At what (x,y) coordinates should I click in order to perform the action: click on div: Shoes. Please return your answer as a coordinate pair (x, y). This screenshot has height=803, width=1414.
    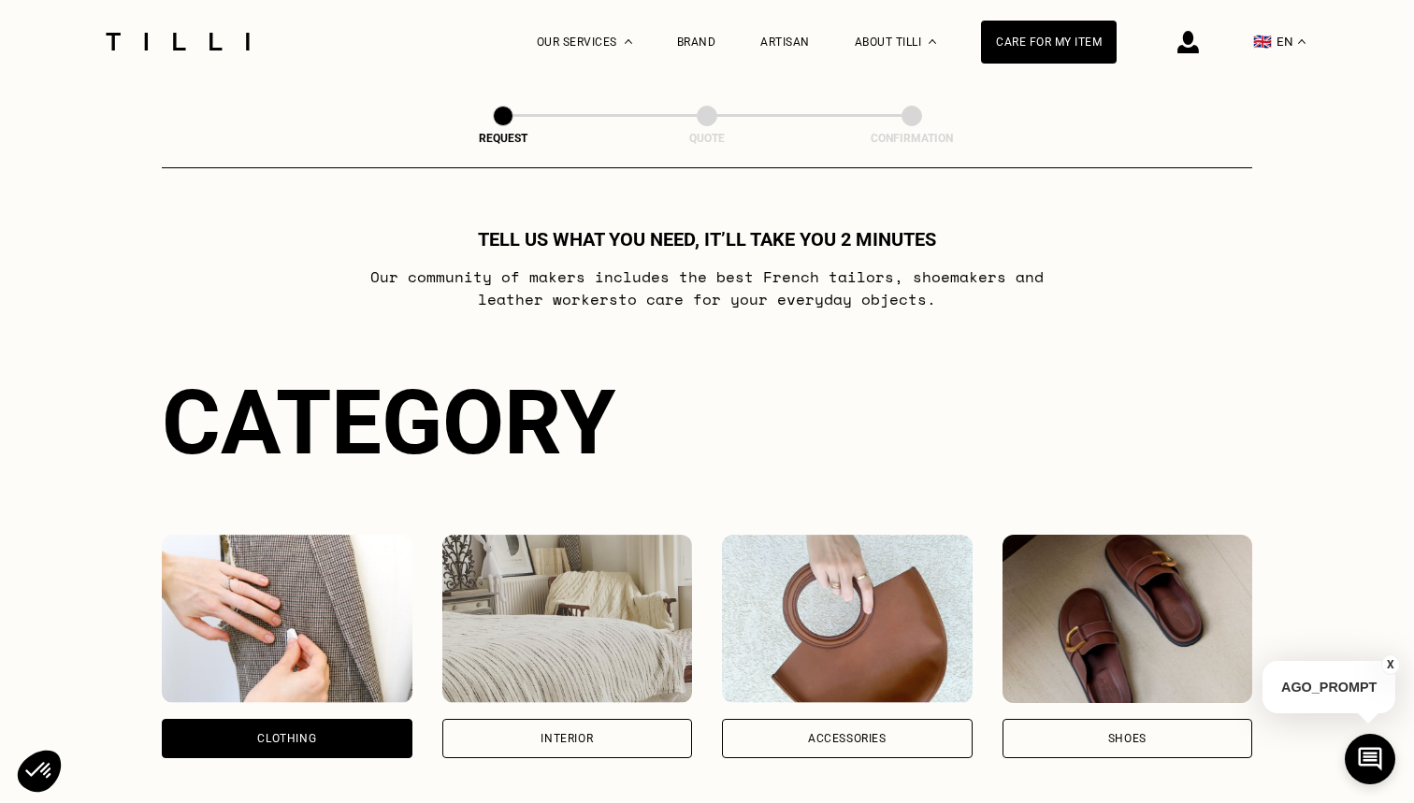
    Looking at the image, I should click on (1127, 739).